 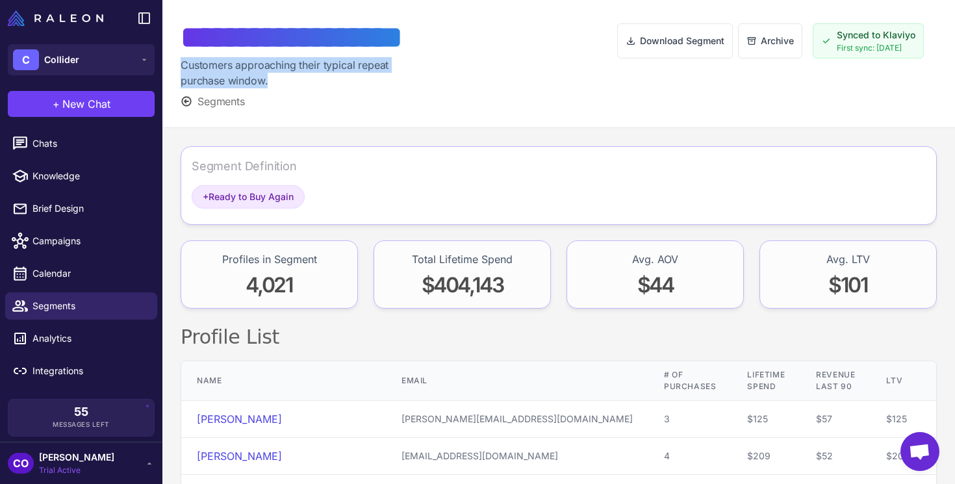 What do you see at coordinates (655, 285) in the screenshot?
I see `span: $44` at bounding box center [655, 285].